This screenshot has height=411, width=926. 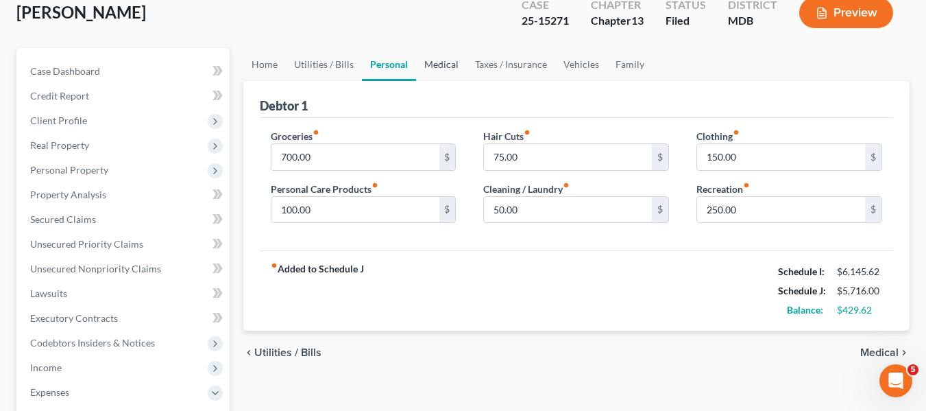 What do you see at coordinates (718, 136) in the screenshot?
I see `label: Clothing` at bounding box center [718, 136].